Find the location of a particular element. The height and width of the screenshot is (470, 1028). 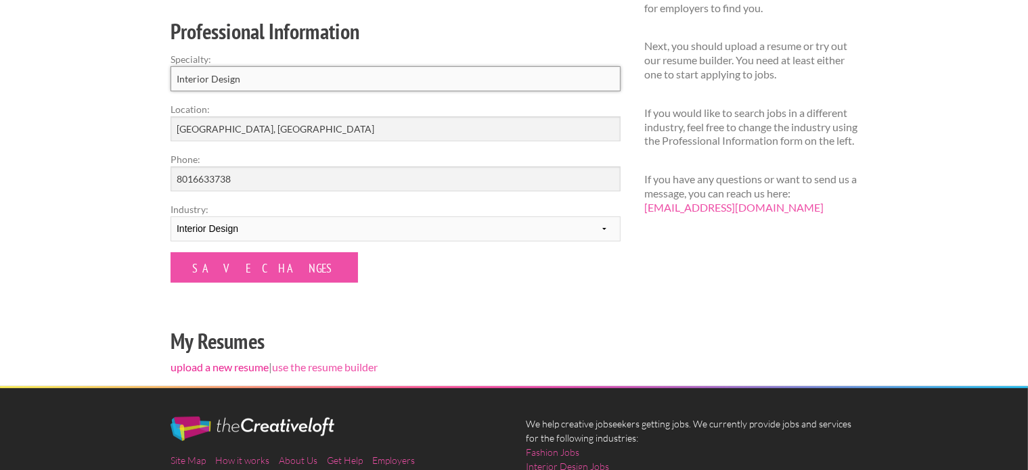

a: use the resume builder is located at coordinates (325, 367).